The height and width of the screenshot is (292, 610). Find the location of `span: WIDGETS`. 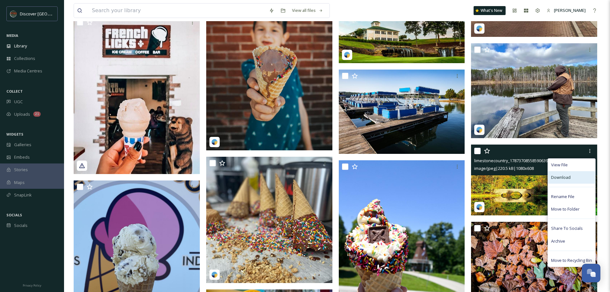

span: WIDGETS is located at coordinates (15, 134).